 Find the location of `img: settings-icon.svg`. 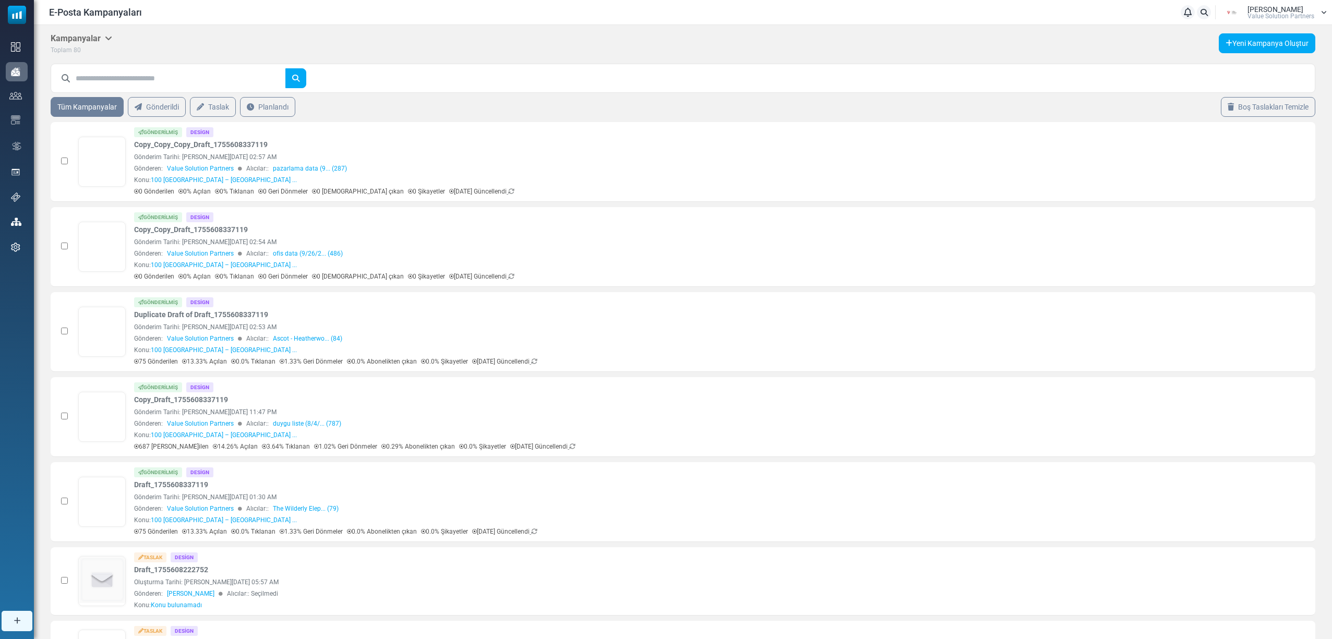

img: settings-icon.svg is located at coordinates (16, 247).